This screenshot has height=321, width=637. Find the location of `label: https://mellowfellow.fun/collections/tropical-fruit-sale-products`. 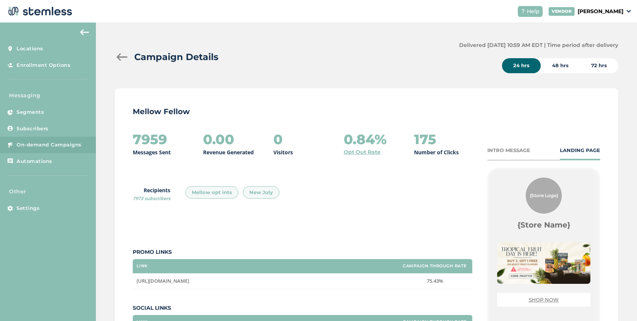

label: https://mellowfellow.fun/collections/tropical-fruit-sale-products is located at coordinates (265, 281).